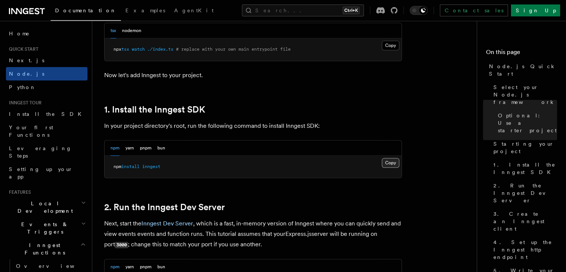 This screenshot has width=566, height=272. I want to click on p: Next, start the , which is a fast, in-memory version of Inngest where you can quickly send and vi..., so click(253, 234).